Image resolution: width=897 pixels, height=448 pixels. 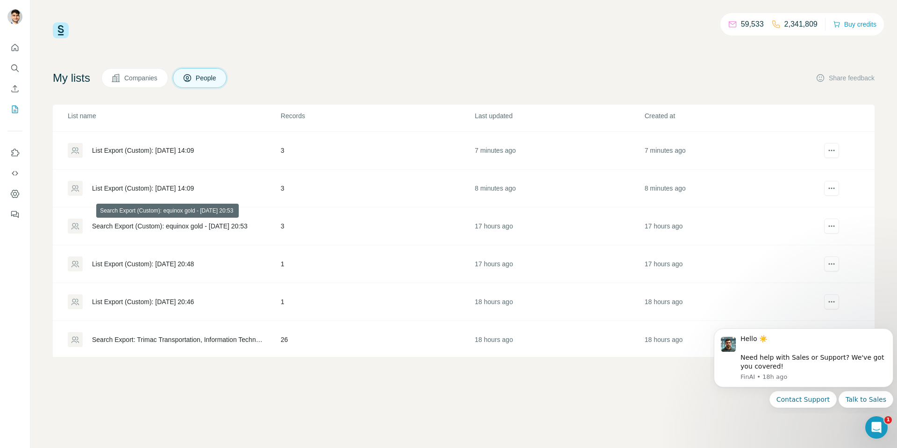 I want to click on div: Search Export: Trimac Transportation, Information Technology, Engineering, Director, CXO, Vice Pr..., so click(x=179, y=340).